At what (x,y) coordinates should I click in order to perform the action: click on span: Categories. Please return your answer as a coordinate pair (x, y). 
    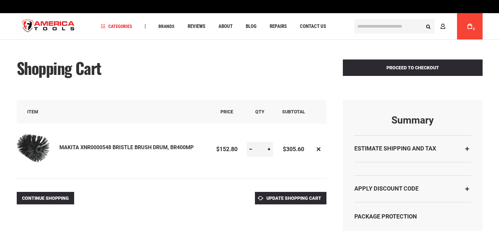
    Looking at the image, I should click on (116, 26).